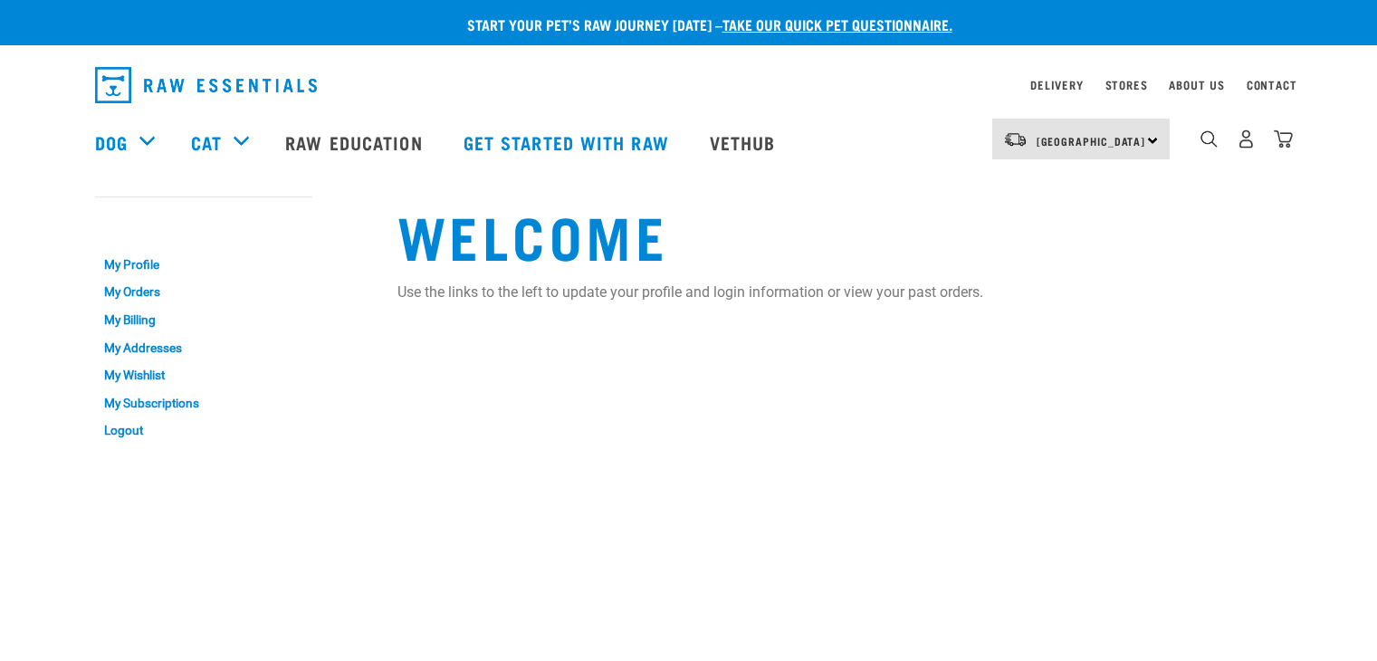  I want to click on a: My Account, so click(139, 218).